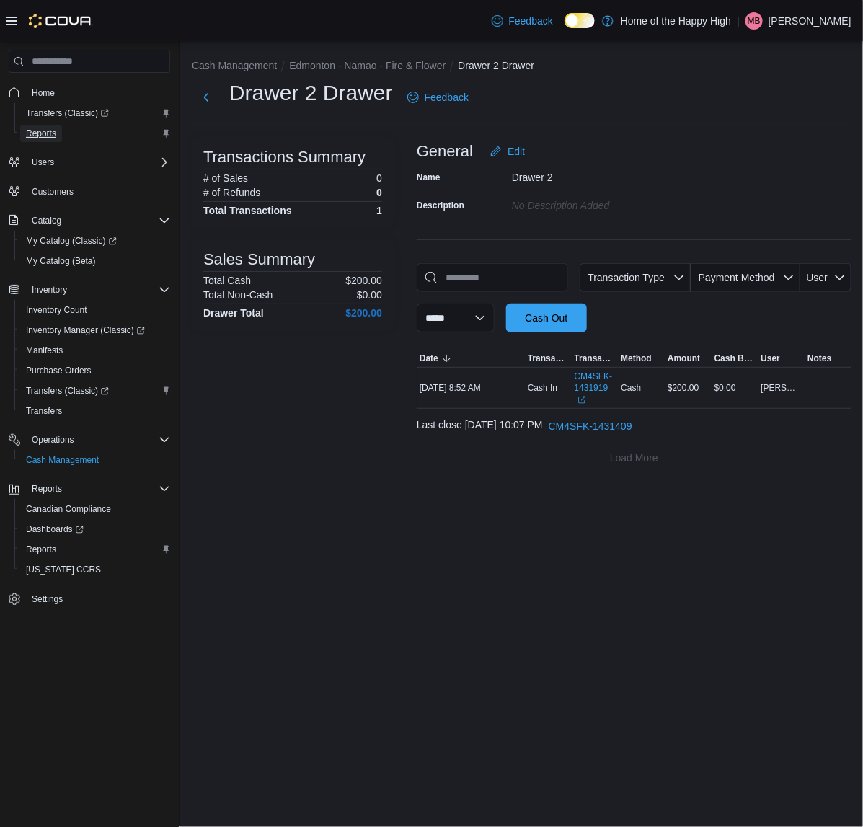 Image resolution: width=863 pixels, height=827 pixels. What do you see at coordinates (284, 157) in the screenshot?
I see `h3: Transactions Summary` at bounding box center [284, 157].